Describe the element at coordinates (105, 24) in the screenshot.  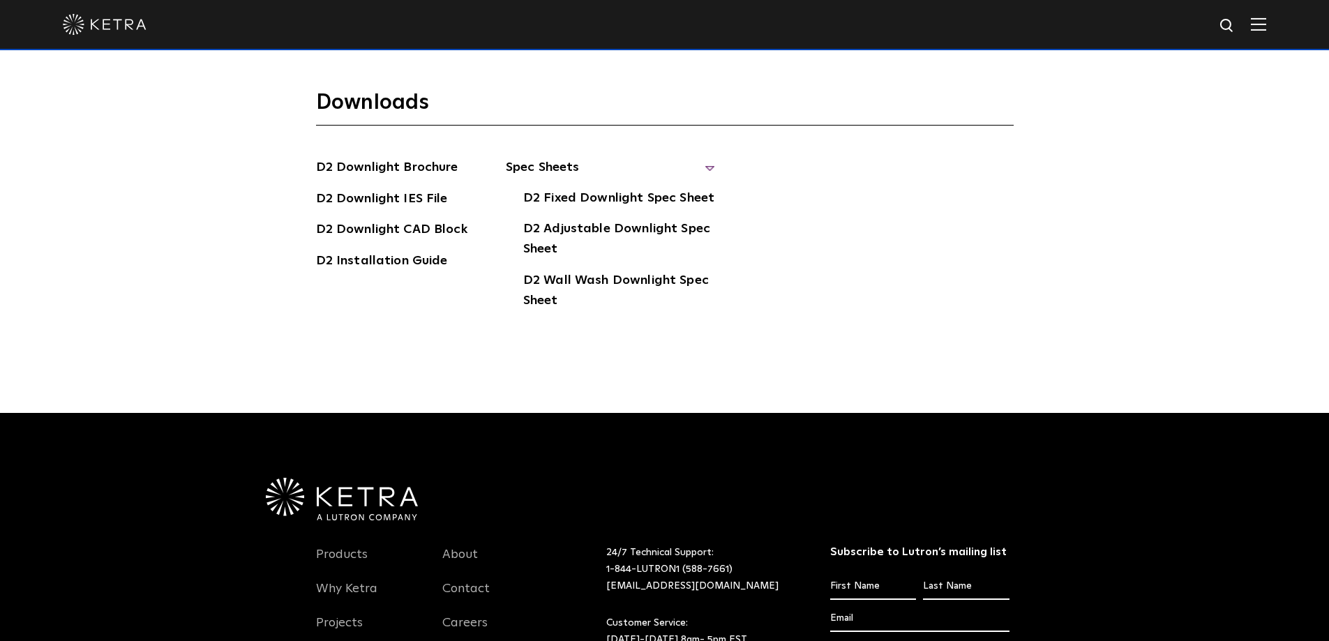
I see `img: ketra-logo-2019-white` at that location.